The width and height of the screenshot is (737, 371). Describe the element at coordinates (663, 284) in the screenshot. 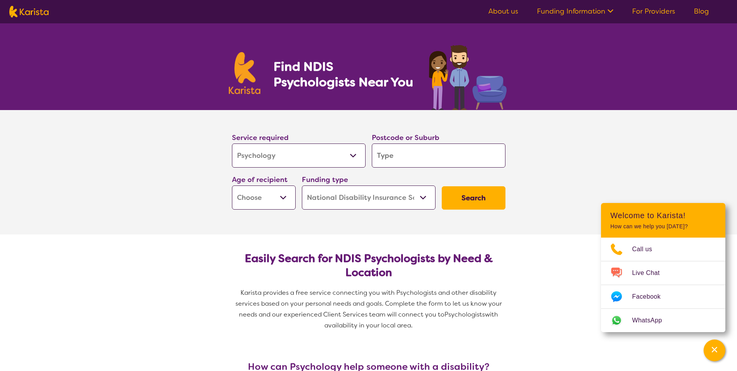

I see `ul: Choose channel` at that location.